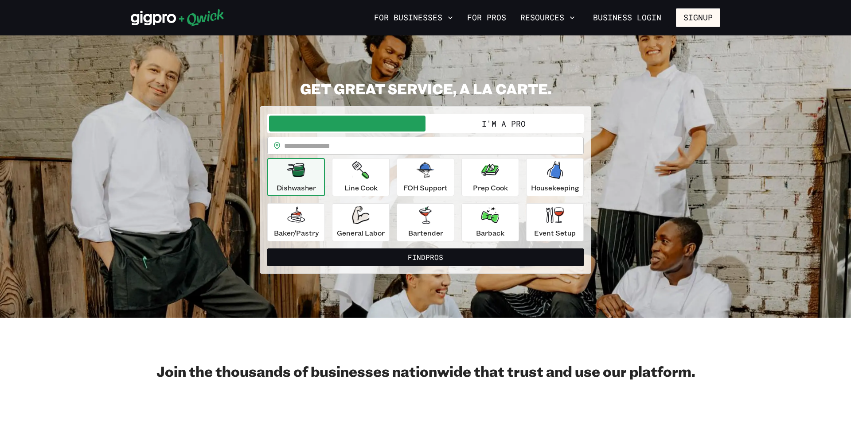 The image size is (851, 422). What do you see at coordinates (487, 18) in the screenshot?
I see `a: For Pros` at bounding box center [487, 18].